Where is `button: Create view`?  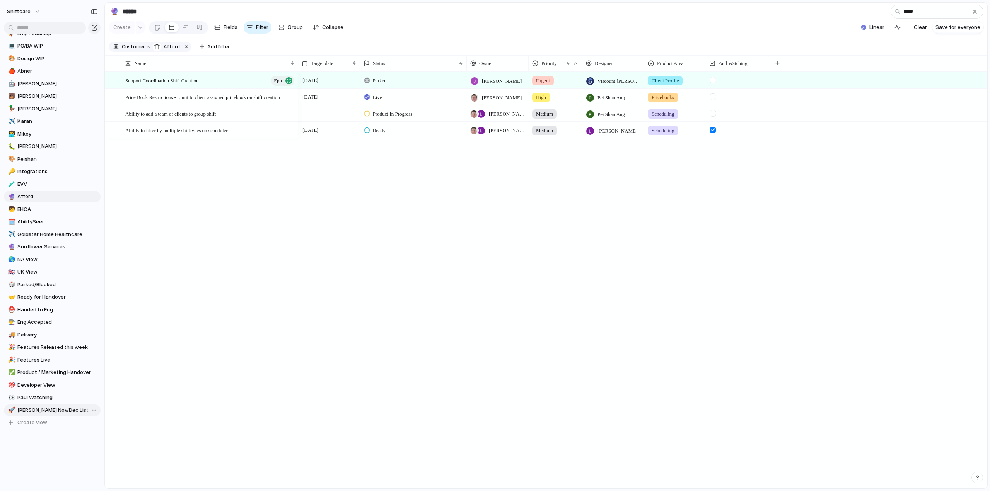 button: Create view is located at coordinates (52, 423).